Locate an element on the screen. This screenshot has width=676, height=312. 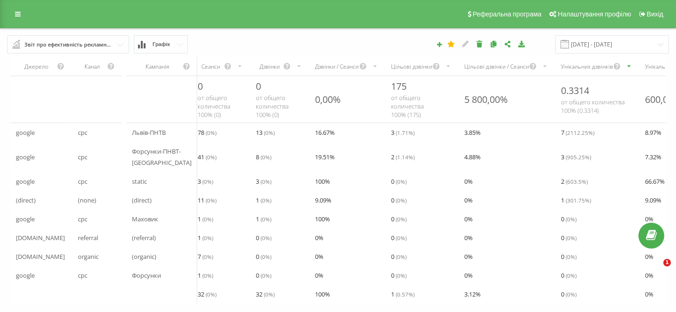
div: Джерело is located at coordinates (36, 66).